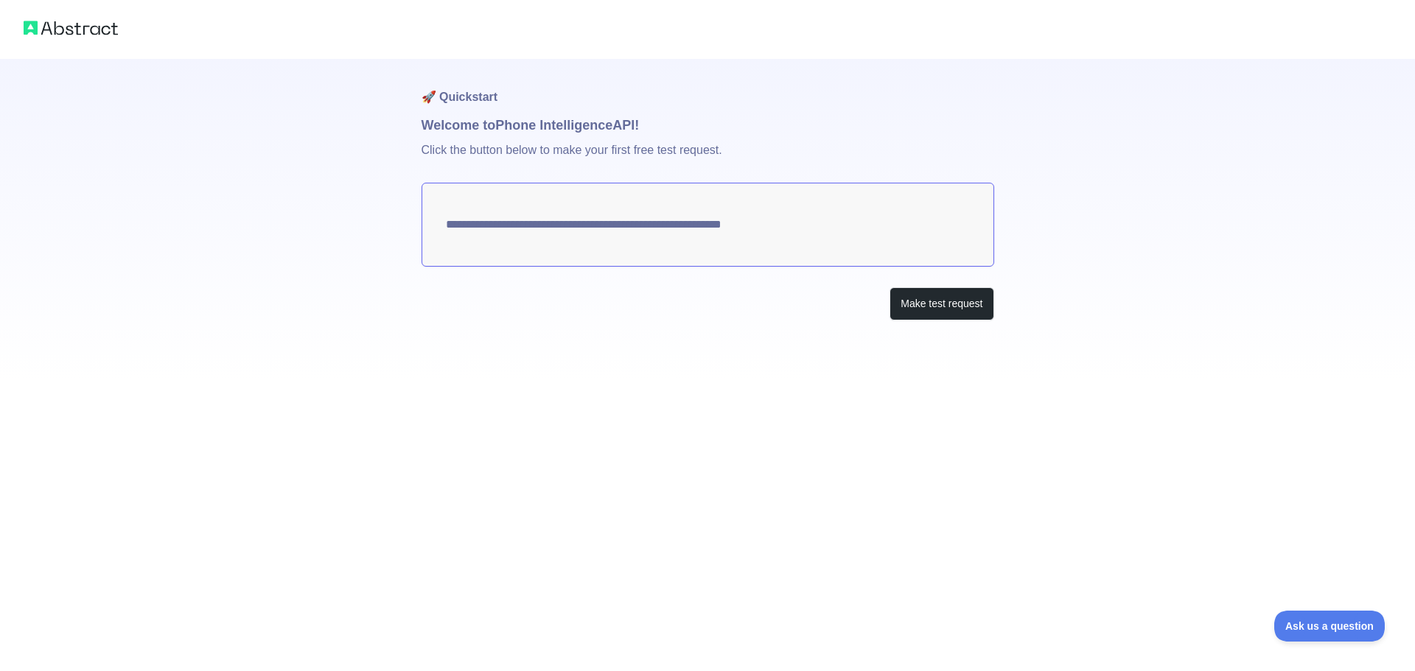 This screenshot has height=671, width=1415. I want to click on button: Make test request, so click(941, 304).